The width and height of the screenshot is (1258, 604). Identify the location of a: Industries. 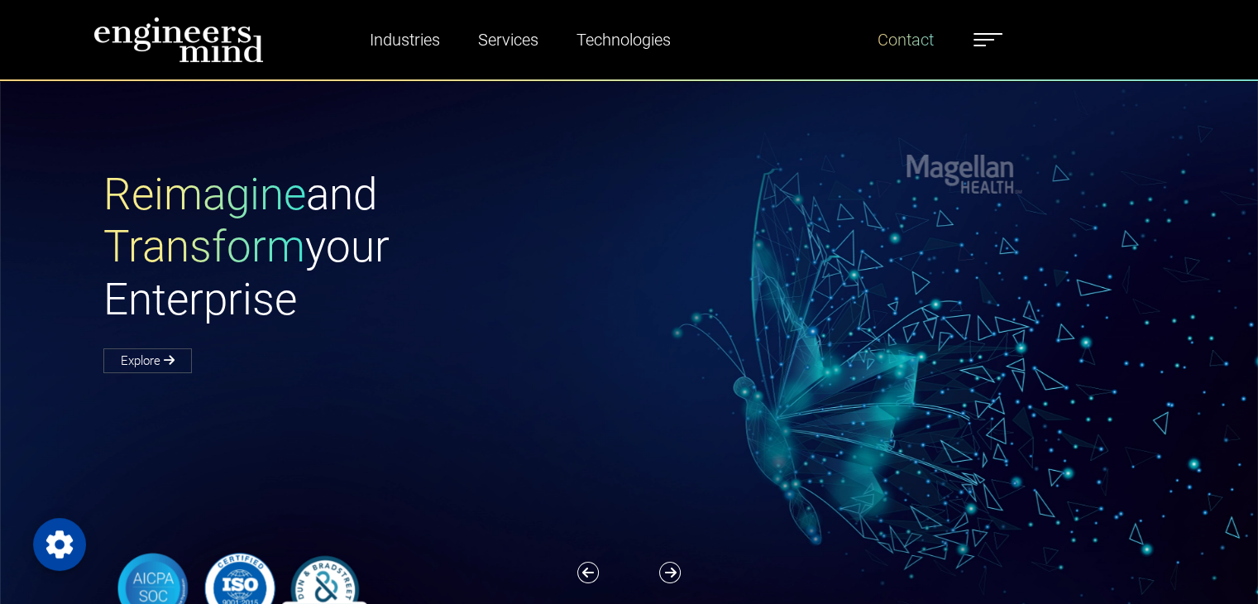
(405, 40).